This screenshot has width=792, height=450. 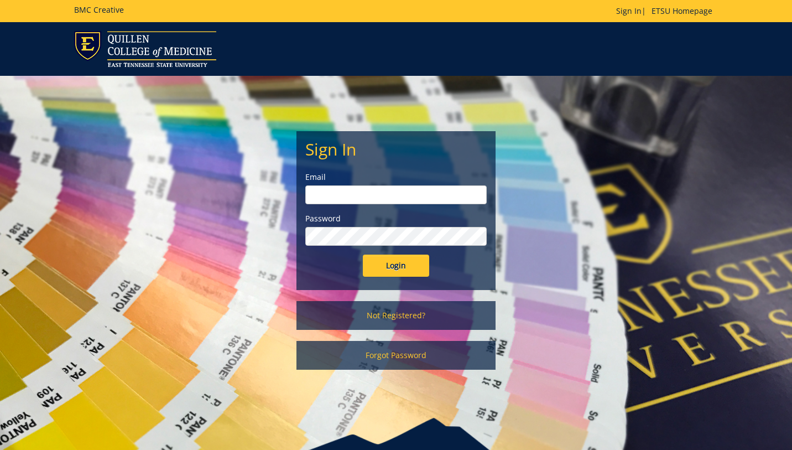 What do you see at coordinates (396, 177) in the screenshot?
I see `label: Email` at bounding box center [396, 177].